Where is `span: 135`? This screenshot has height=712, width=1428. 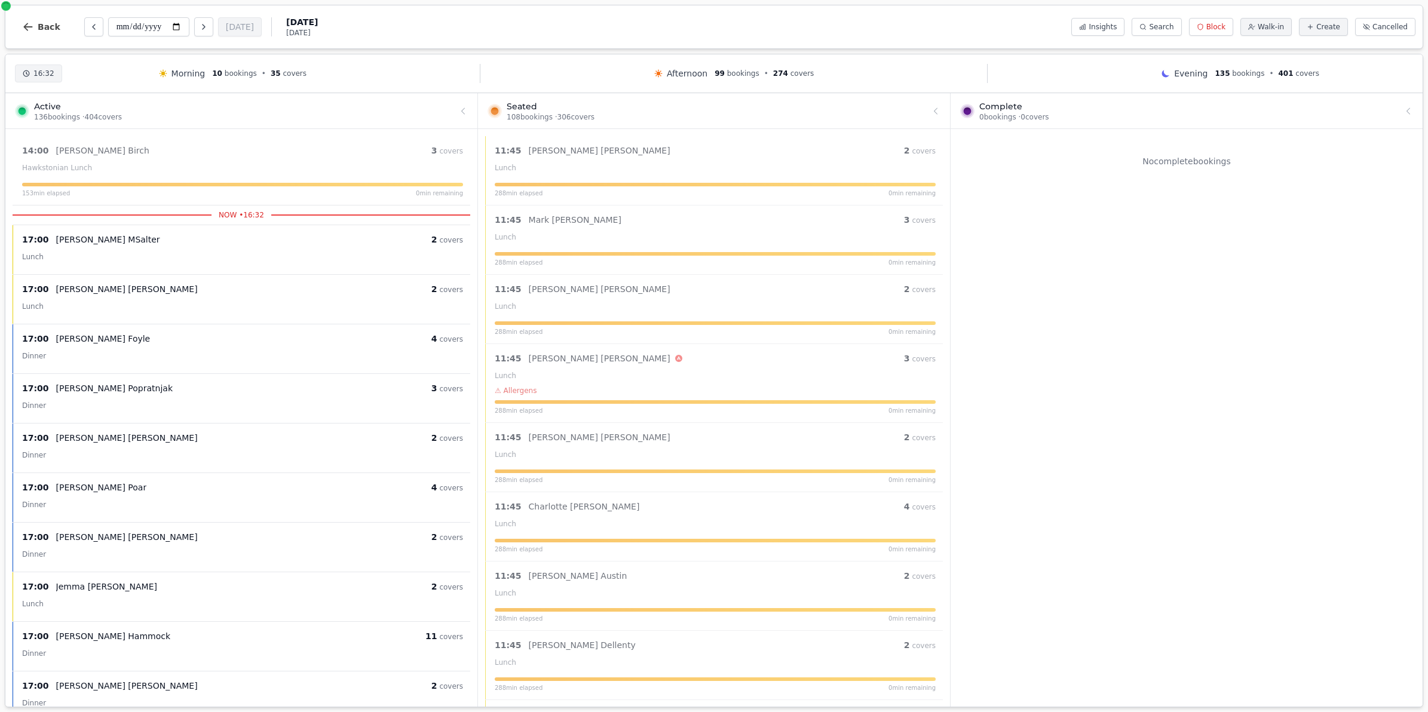
span: 135 is located at coordinates (1222, 74).